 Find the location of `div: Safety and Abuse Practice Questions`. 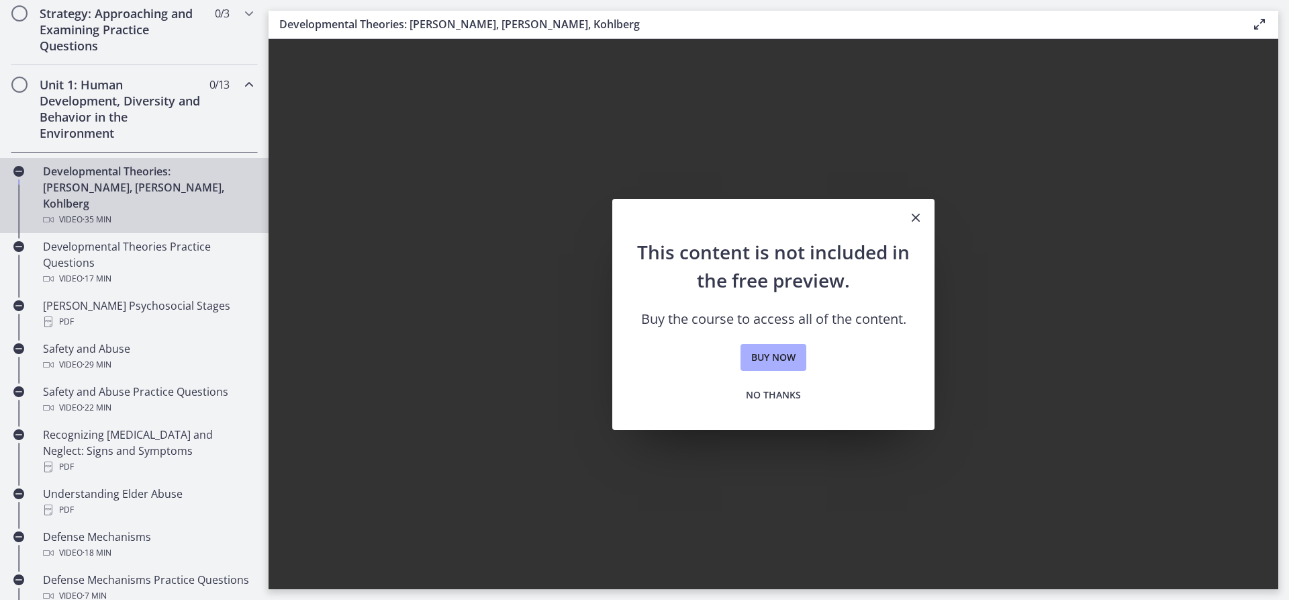

div: Safety and Abuse Practice Questions is located at coordinates (148, 400).